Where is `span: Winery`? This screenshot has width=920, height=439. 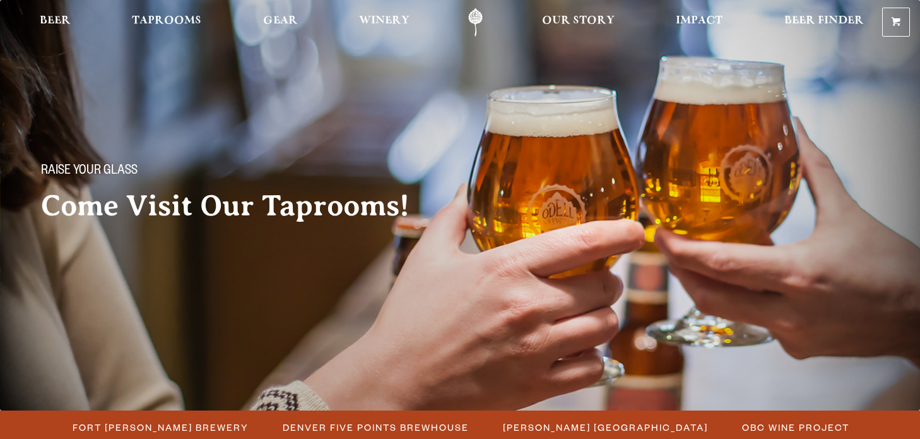 span: Winery is located at coordinates (384, 21).